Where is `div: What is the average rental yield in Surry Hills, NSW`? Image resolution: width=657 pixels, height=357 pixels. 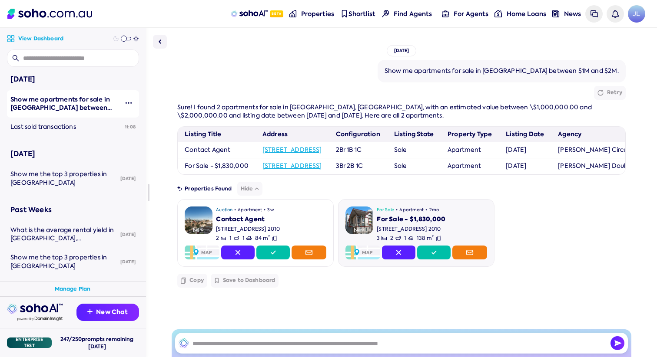 div: What is the average rental yield in Surry Hills, NSW is located at coordinates (63, 235).